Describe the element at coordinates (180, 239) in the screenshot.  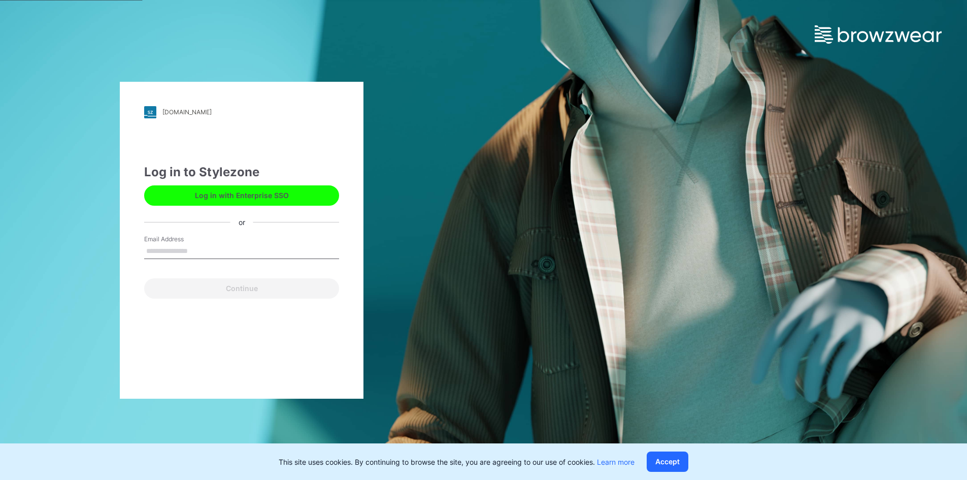
I see `label: Email Address` at that location.